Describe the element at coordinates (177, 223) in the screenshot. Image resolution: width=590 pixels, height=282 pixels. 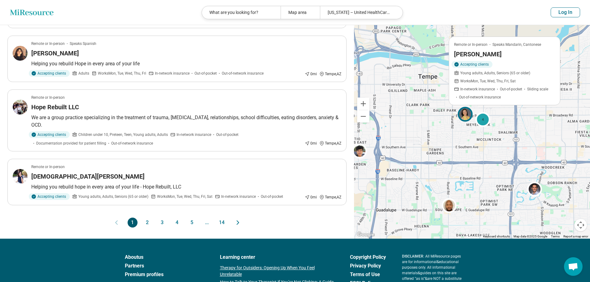
I see `button: 4` at that location.